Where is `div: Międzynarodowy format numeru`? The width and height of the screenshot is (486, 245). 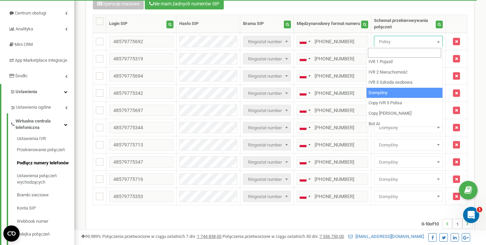
div: Międzynarodowy format numeru is located at coordinates (328, 24).